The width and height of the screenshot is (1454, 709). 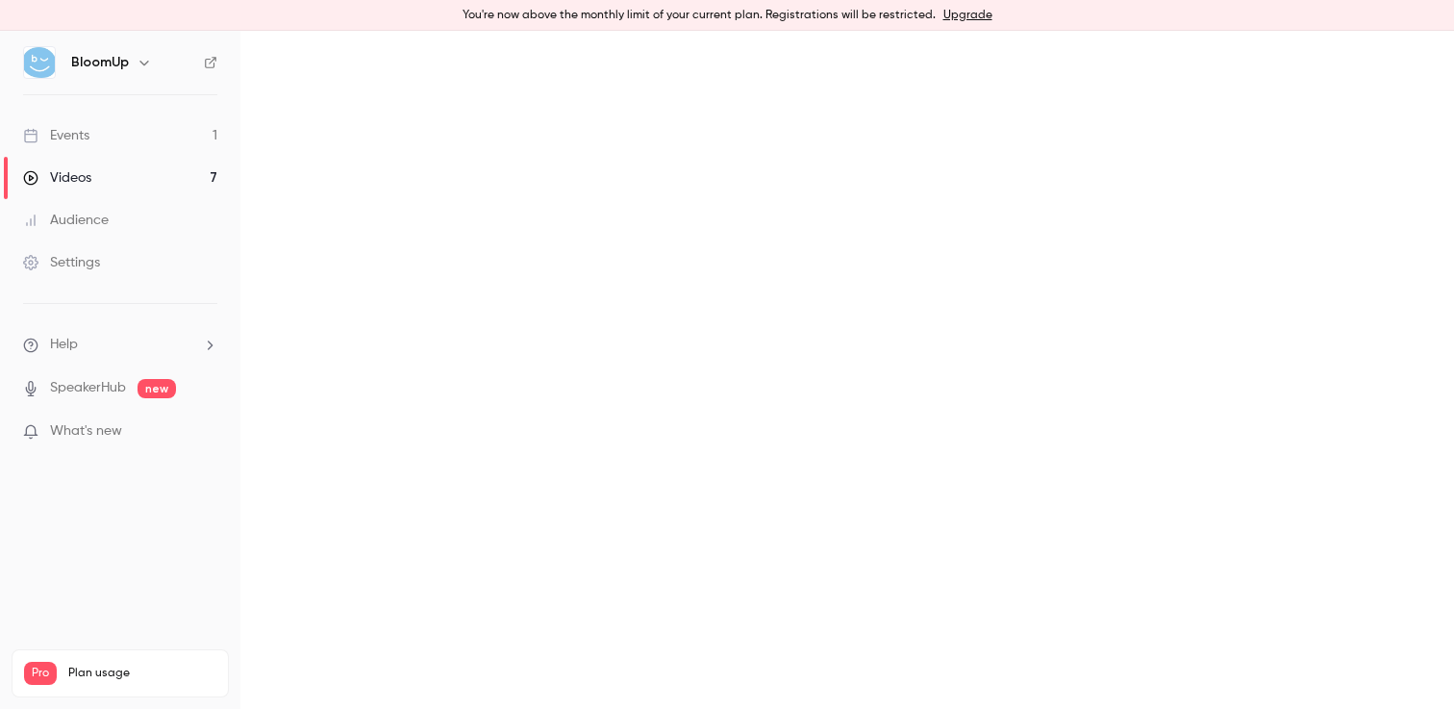 I want to click on span: Plan usage, so click(x=142, y=673).